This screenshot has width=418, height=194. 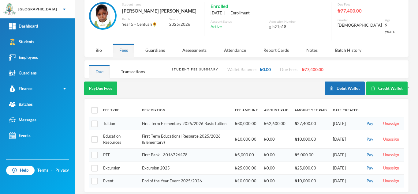 What do you see at coordinates (276, 110) in the screenshot?
I see `th: Amount Paid` at bounding box center [276, 110].